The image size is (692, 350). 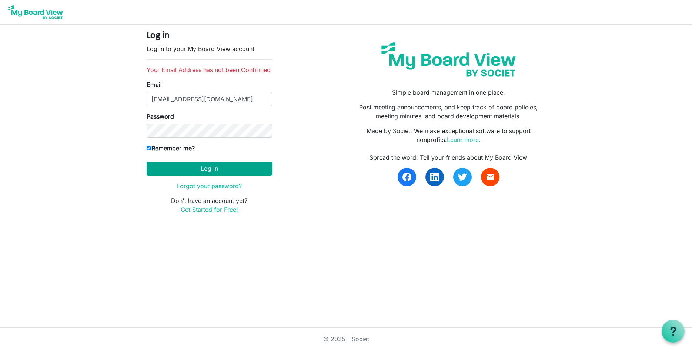 I want to click on p: Simple board management in one place., so click(x=448, y=93).